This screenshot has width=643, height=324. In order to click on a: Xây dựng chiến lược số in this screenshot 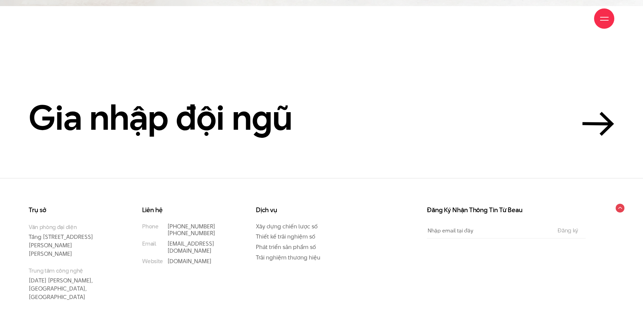, I will do `click(287, 226)`.